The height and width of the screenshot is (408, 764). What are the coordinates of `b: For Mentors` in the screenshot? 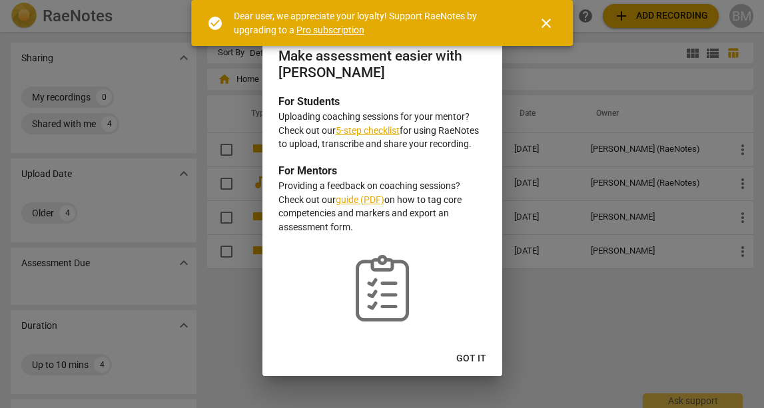 It's located at (308, 170).